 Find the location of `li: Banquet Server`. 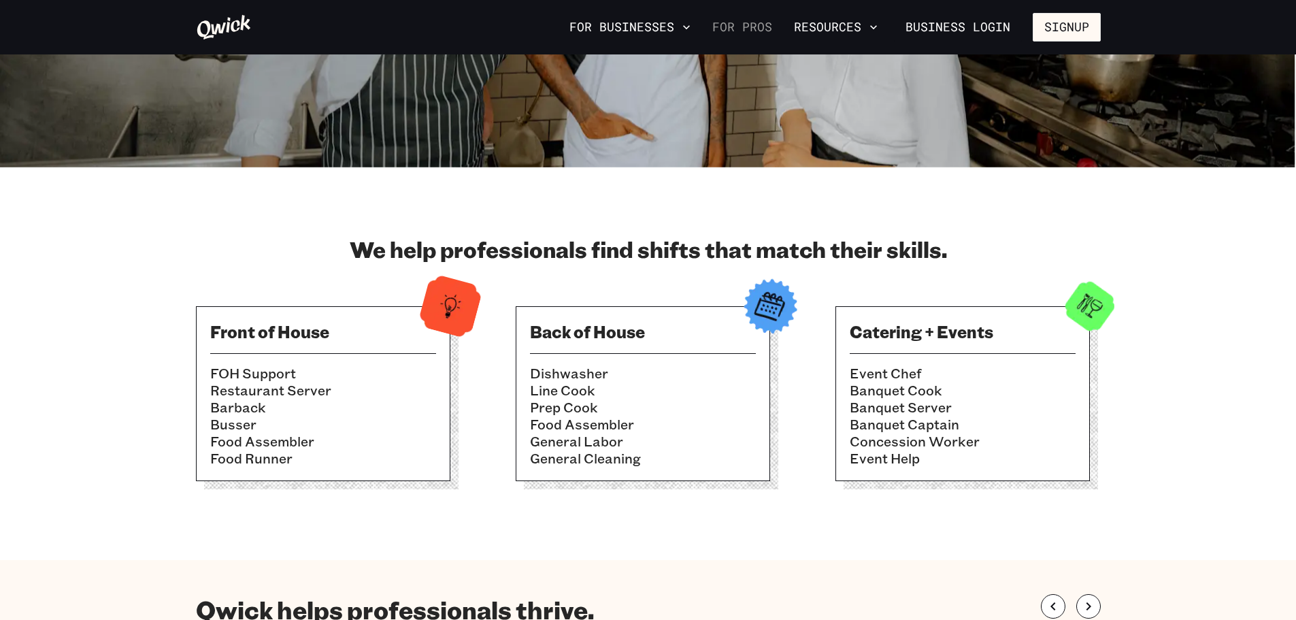

li: Banquet Server is located at coordinates (962, 407).